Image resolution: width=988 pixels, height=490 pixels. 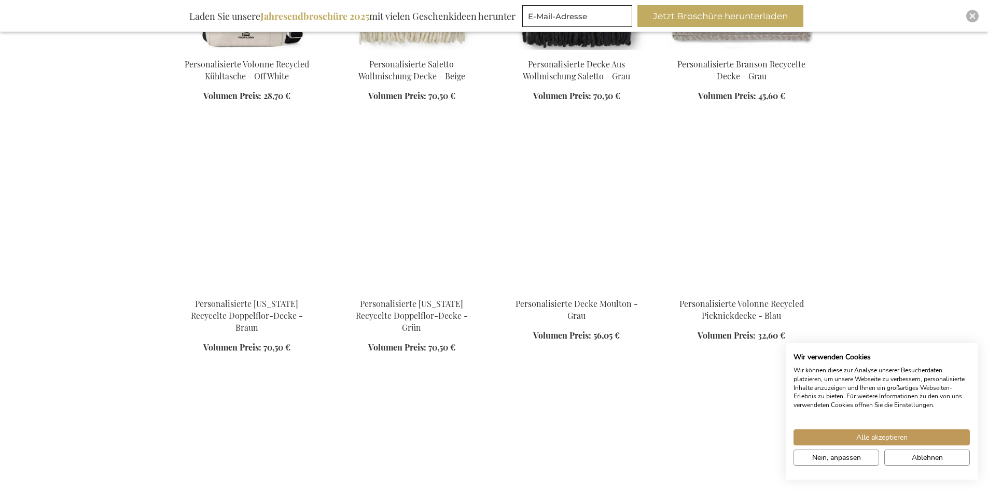 What do you see at coordinates (928, 458) in the screenshot?
I see `span: Ablehnen` at bounding box center [928, 458].